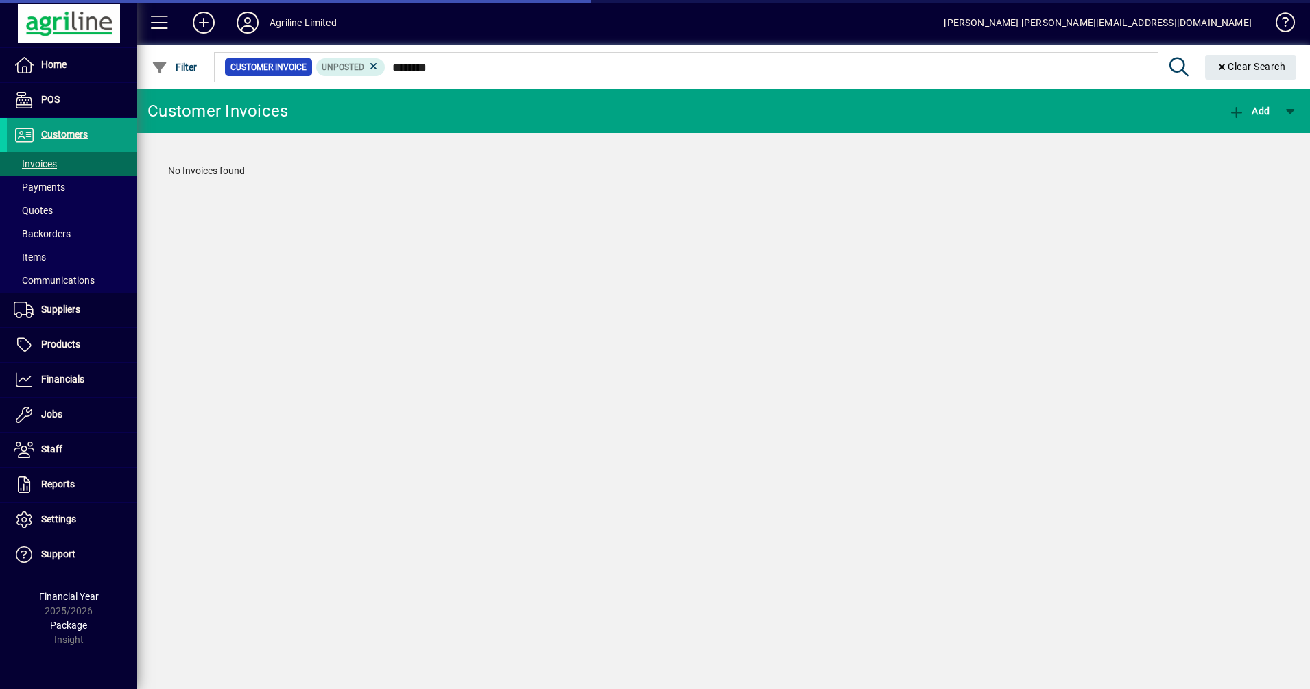  Describe the element at coordinates (54, 281) in the screenshot. I see `span: Communications` at that location.